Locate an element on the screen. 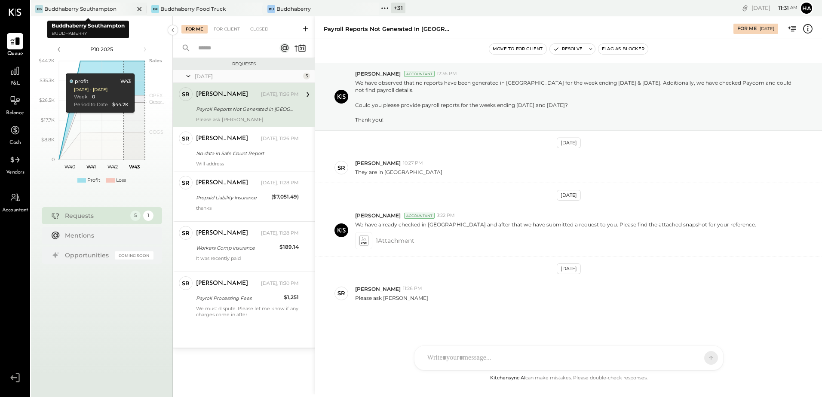 This screenshot has height=397, width=822. span: Accountant is located at coordinates (15, 211).